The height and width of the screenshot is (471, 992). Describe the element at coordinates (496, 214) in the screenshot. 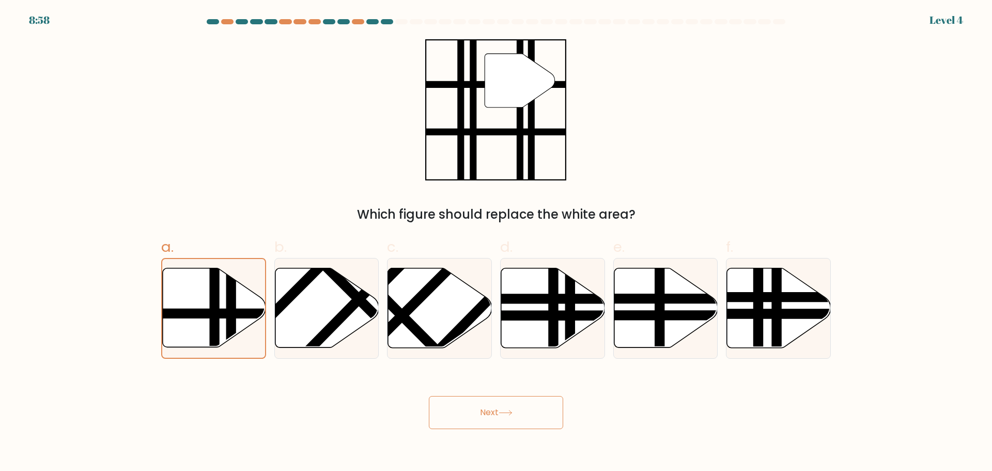

I see `div: Which figure should replace the white area?` at that location.